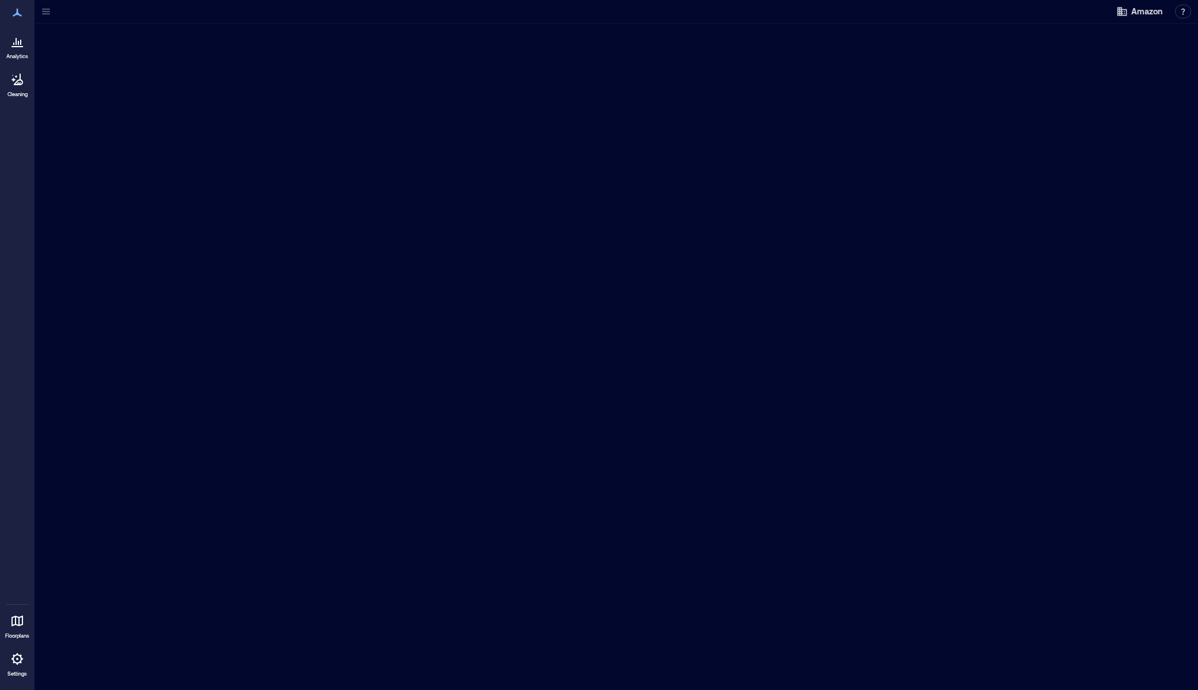  What do you see at coordinates (17, 625) in the screenshot?
I see `a: Floorplans` at bounding box center [17, 625].